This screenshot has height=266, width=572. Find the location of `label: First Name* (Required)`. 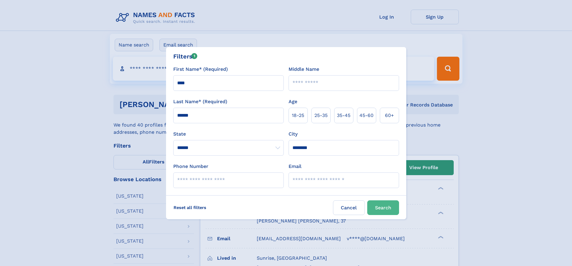

label: First Name* (Required) is located at coordinates (201, 69).